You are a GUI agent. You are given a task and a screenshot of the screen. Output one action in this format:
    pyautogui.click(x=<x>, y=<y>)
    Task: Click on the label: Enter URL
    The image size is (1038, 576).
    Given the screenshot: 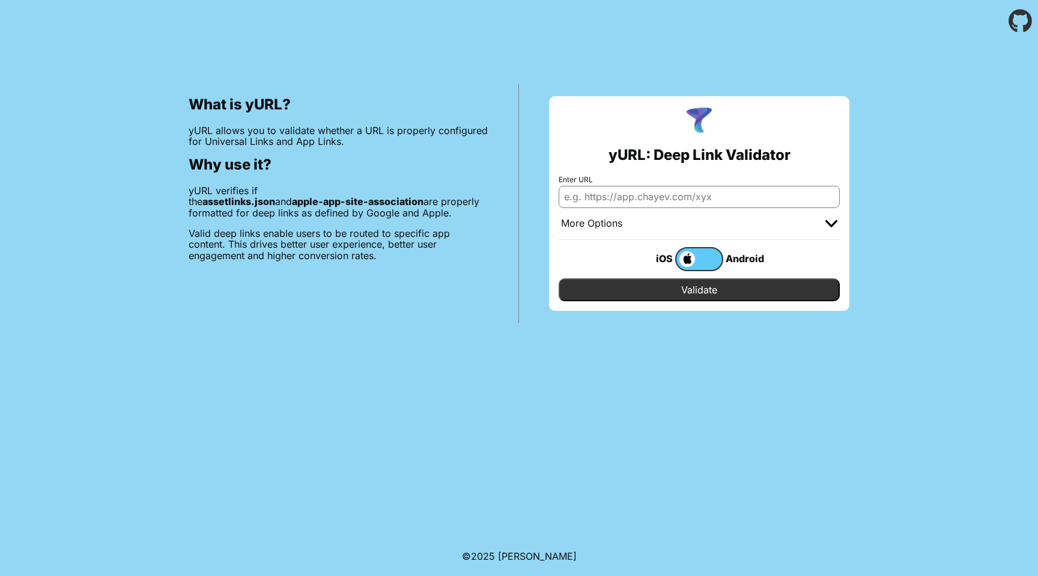 What is the action you would take?
    pyautogui.click(x=699, y=180)
    